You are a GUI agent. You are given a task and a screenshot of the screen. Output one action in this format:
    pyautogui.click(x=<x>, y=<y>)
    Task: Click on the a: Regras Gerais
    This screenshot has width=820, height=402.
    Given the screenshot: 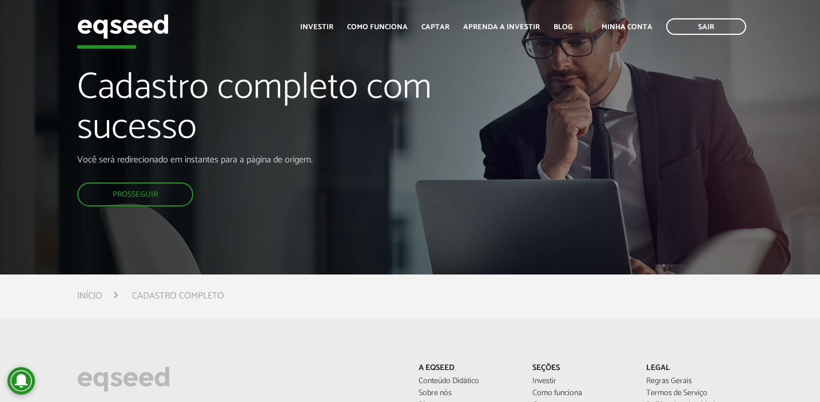 What is the action you would take?
    pyautogui.click(x=694, y=381)
    